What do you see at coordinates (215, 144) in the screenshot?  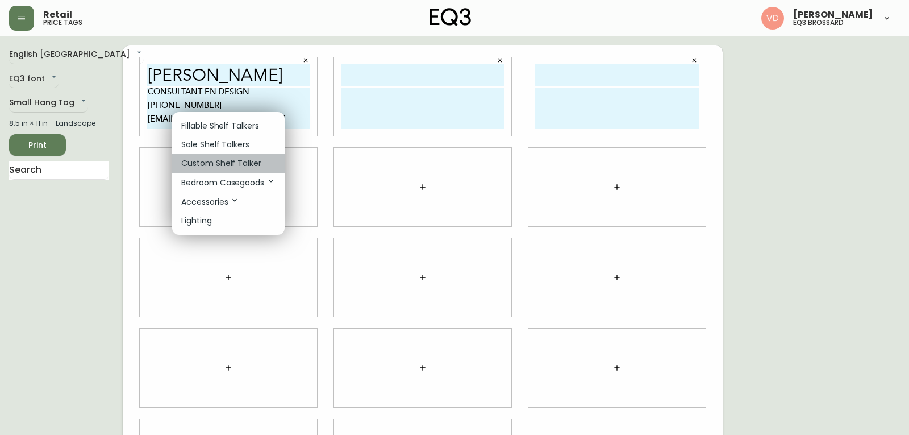 I see `p: Sale Shelf Talkers` at bounding box center [215, 144].